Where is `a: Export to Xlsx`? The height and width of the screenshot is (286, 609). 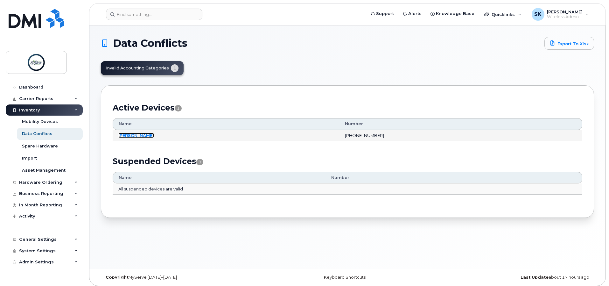 a: Export to Xlsx is located at coordinates (569, 43).